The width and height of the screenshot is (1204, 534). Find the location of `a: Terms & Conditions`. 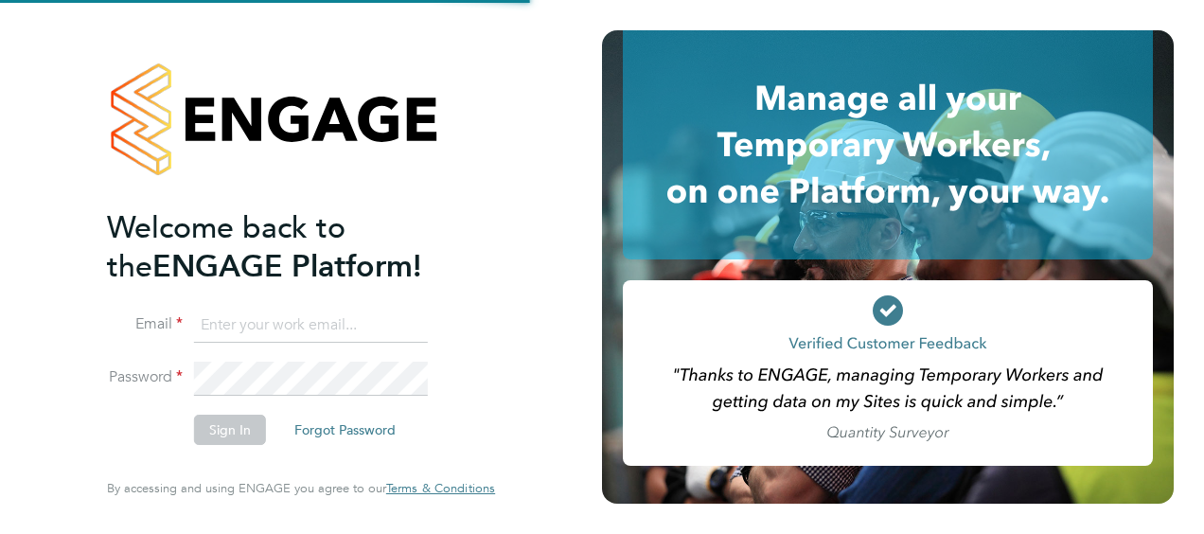

a: Terms & Conditions is located at coordinates (440, 489).